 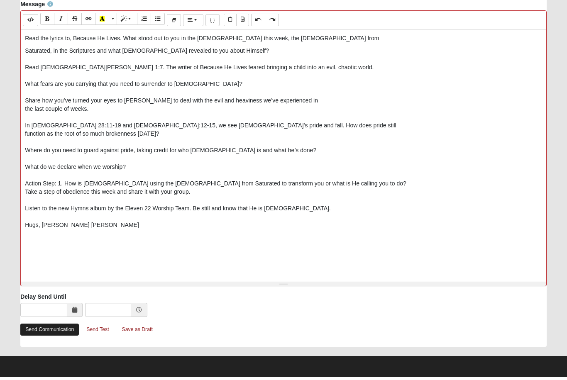 What do you see at coordinates (283, 195) in the screenshot?
I see `div: Take a step of obedience this week and share it with your group.` at bounding box center [283, 195].